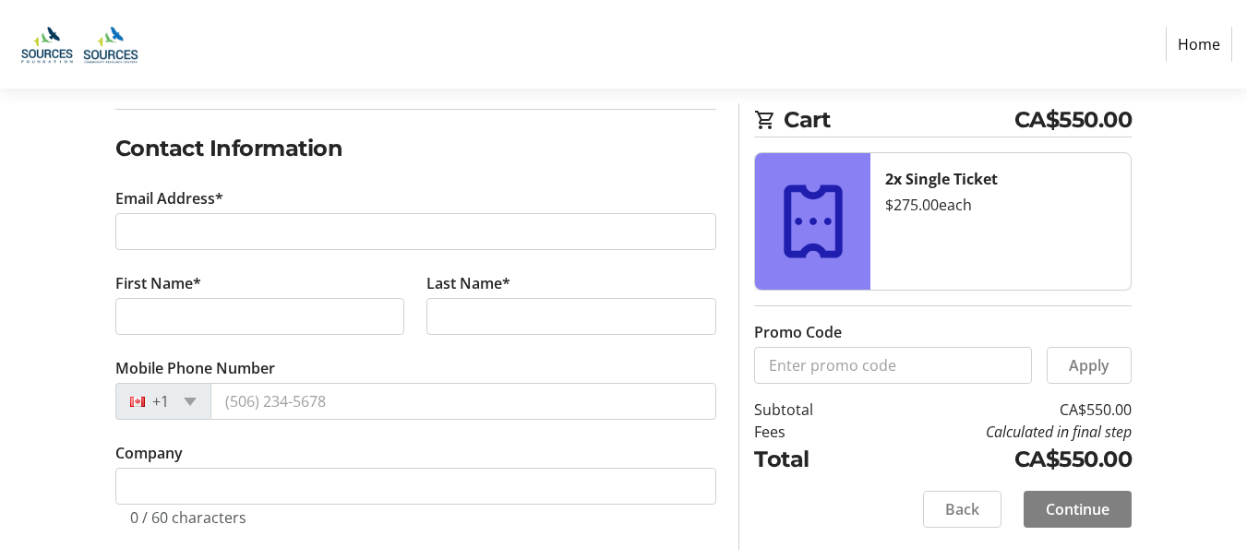 The image size is (1247, 560). I want to click on td: Fees, so click(808, 432).